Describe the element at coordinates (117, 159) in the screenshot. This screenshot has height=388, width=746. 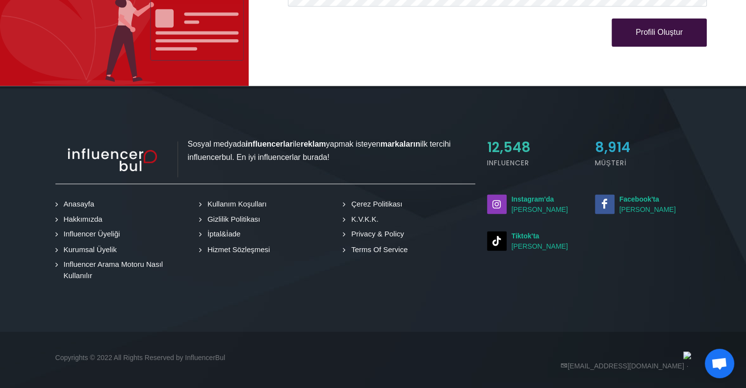
I see `img: influencer_light.png` at that location.